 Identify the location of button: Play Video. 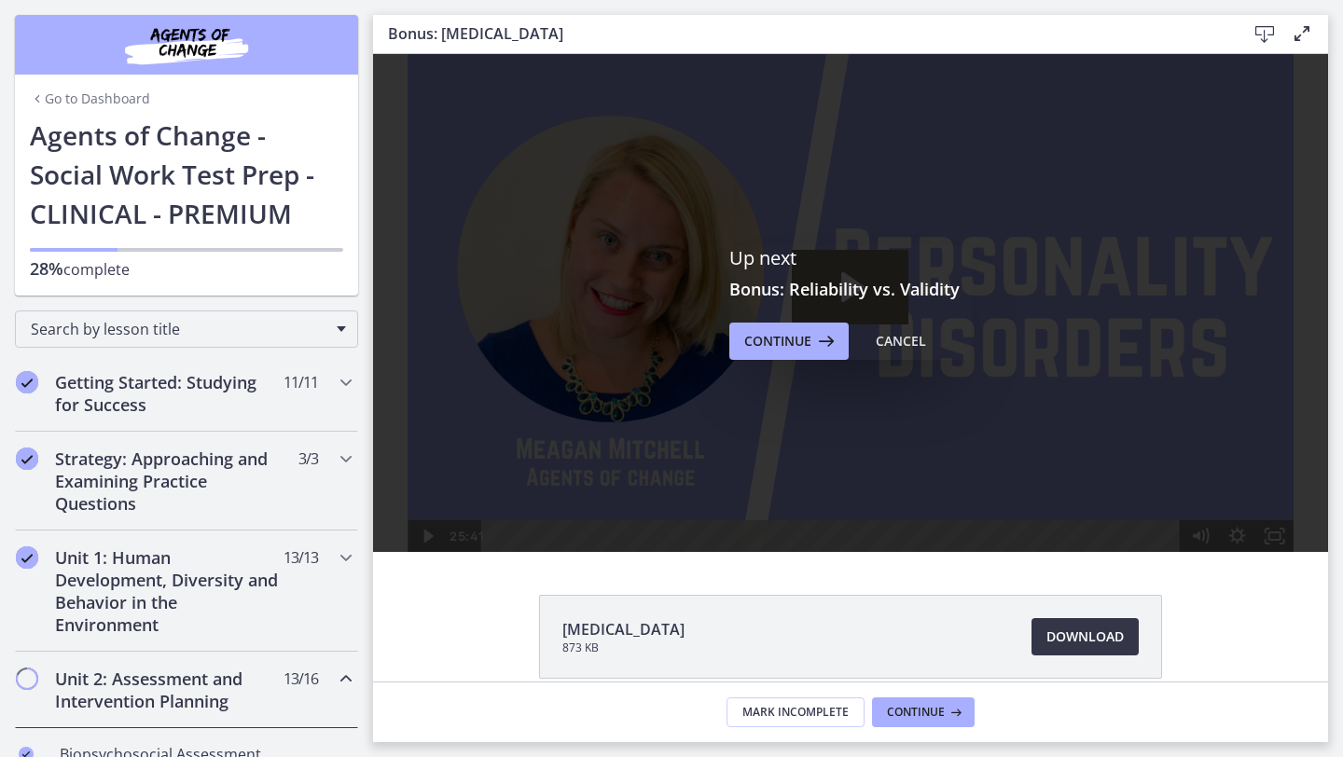
(53, 482).